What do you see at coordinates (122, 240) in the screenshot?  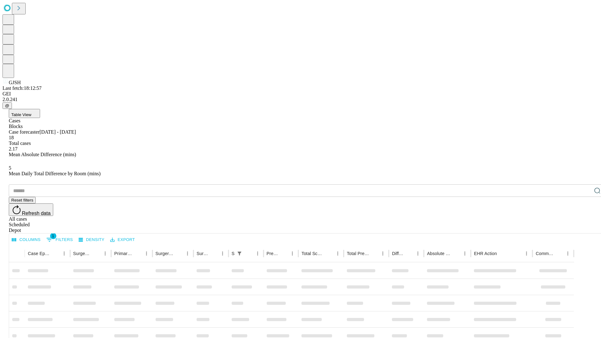 I see `button: Export` at bounding box center [122, 240].